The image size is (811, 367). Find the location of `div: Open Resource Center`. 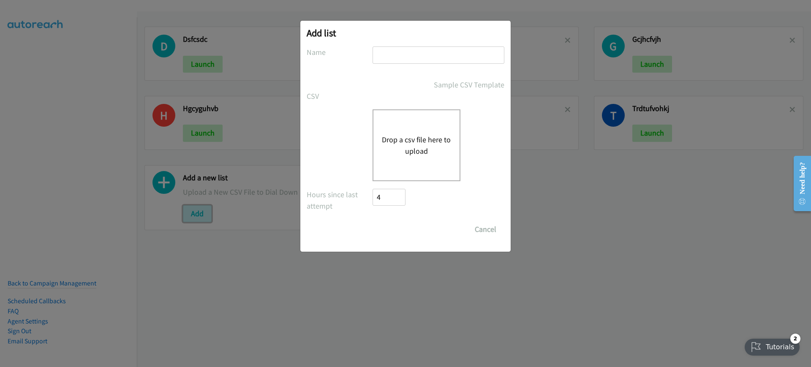

div: Open Resource Center is located at coordinates (16, 33).